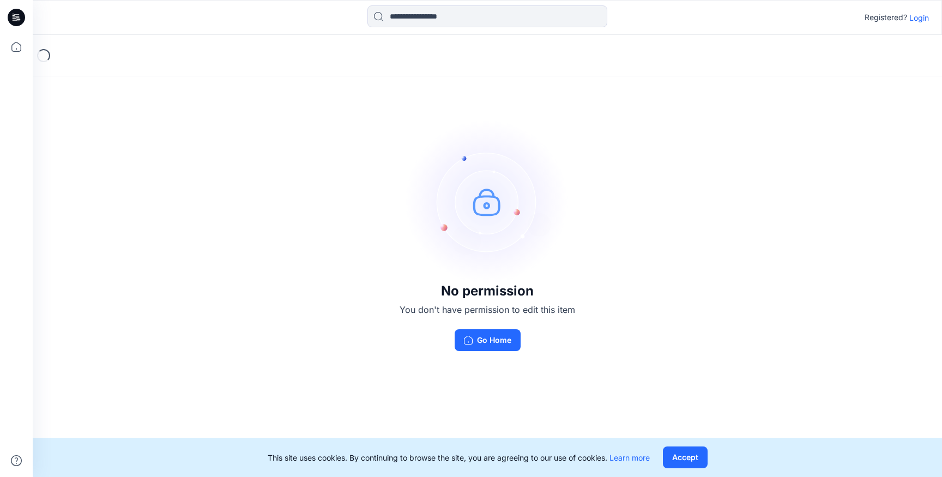 The image size is (942, 477). Describe the element at coordinates (488, 340) in the screenshot. I see `button: Go Home` at that location.